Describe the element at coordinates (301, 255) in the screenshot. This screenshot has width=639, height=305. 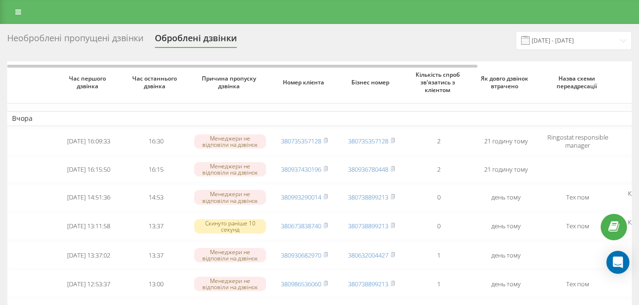
I see `a: 380930682970` at that location.